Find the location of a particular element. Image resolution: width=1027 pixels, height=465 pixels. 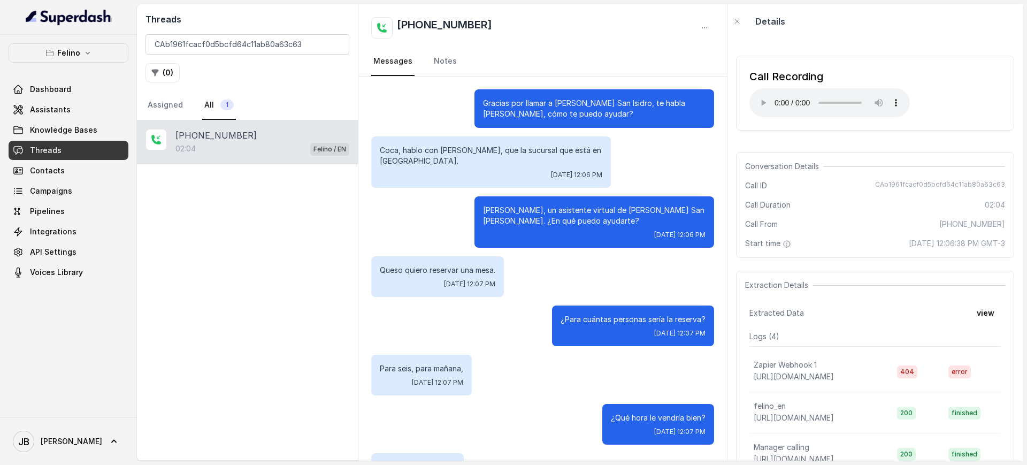

audio: Your browser does not support the audio element. is located at coordinates (829, 103).